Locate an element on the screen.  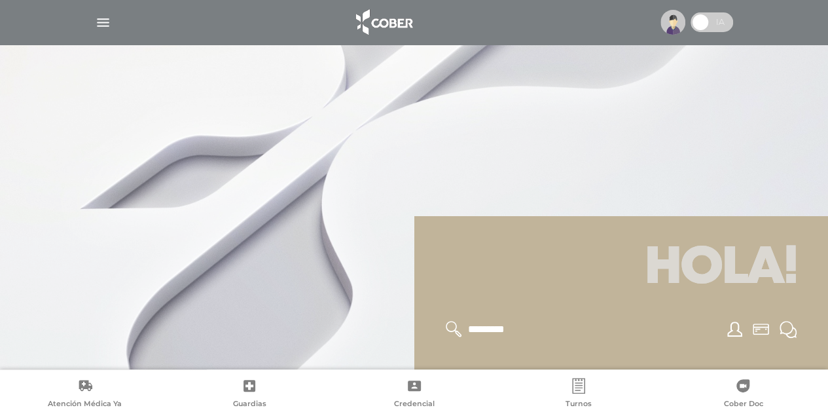
a: Cober Doc is located at coordinates (743, 394).